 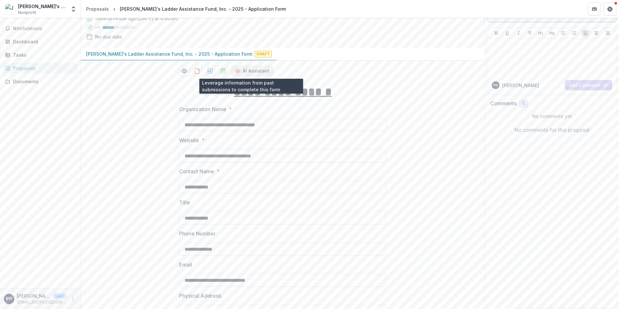 I want to click on span: 0, so click(x=523, y=104).